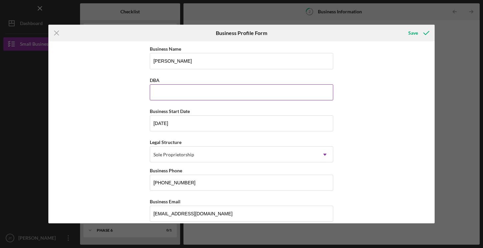 This screenshot has height=248, width=483. Describe the element at coordinates (154, 80) in the screenshot. I see `label: DBA` at that location.